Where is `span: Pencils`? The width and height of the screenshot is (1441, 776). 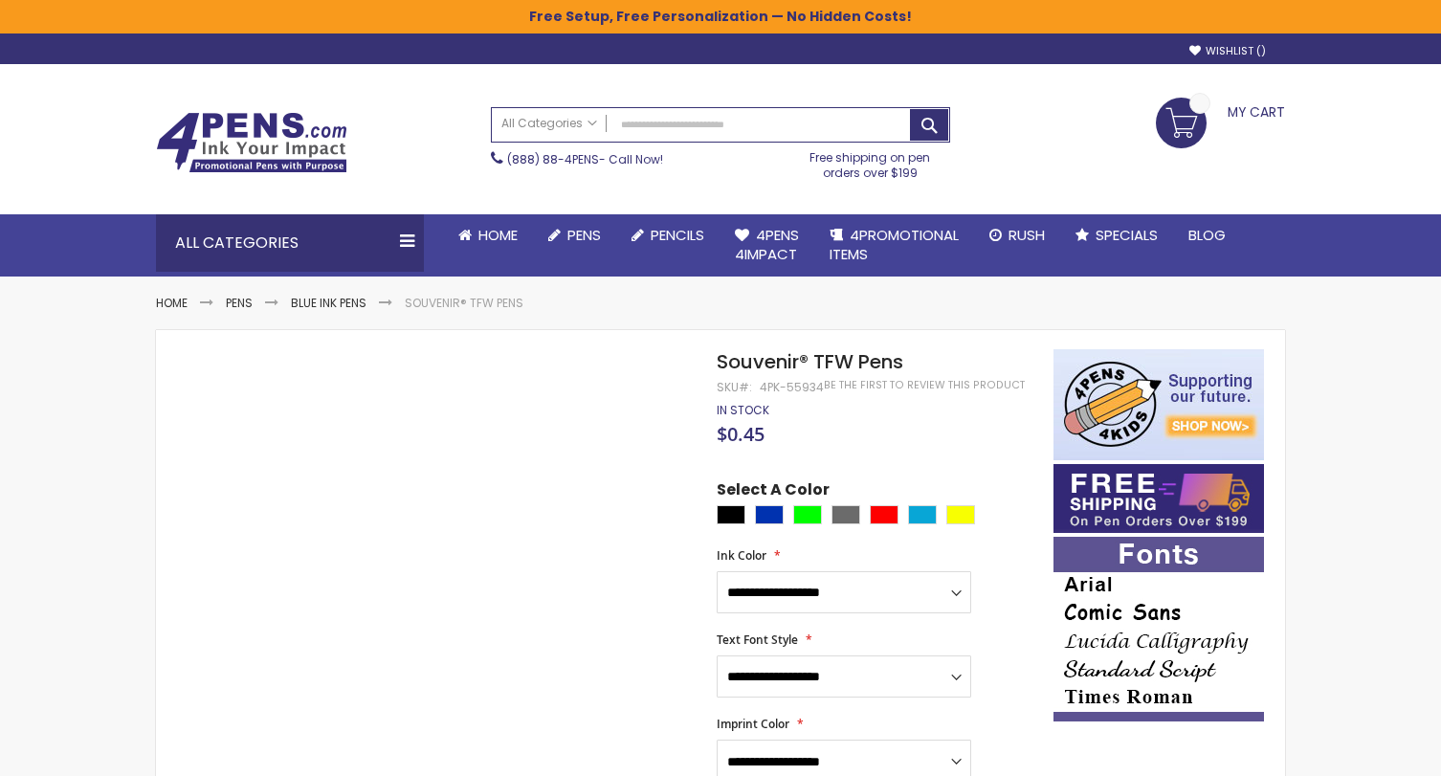
span: Pencils is located at coordinates (677, 234).